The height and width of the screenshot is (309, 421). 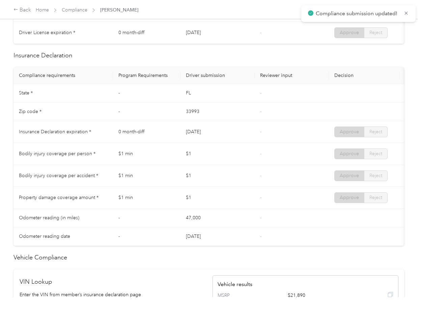 What do you see at coordinates (47, 32) in the screenshot?
I see `span: Driver License expiration *` at bounding box center [47, 32].